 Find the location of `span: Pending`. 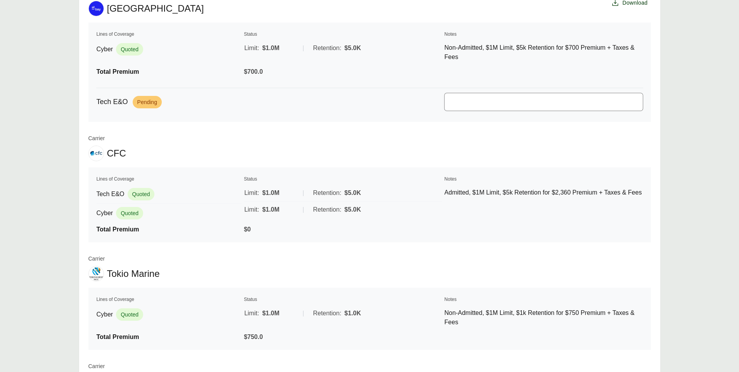

span: Pending is located at coordinates (147, 102).